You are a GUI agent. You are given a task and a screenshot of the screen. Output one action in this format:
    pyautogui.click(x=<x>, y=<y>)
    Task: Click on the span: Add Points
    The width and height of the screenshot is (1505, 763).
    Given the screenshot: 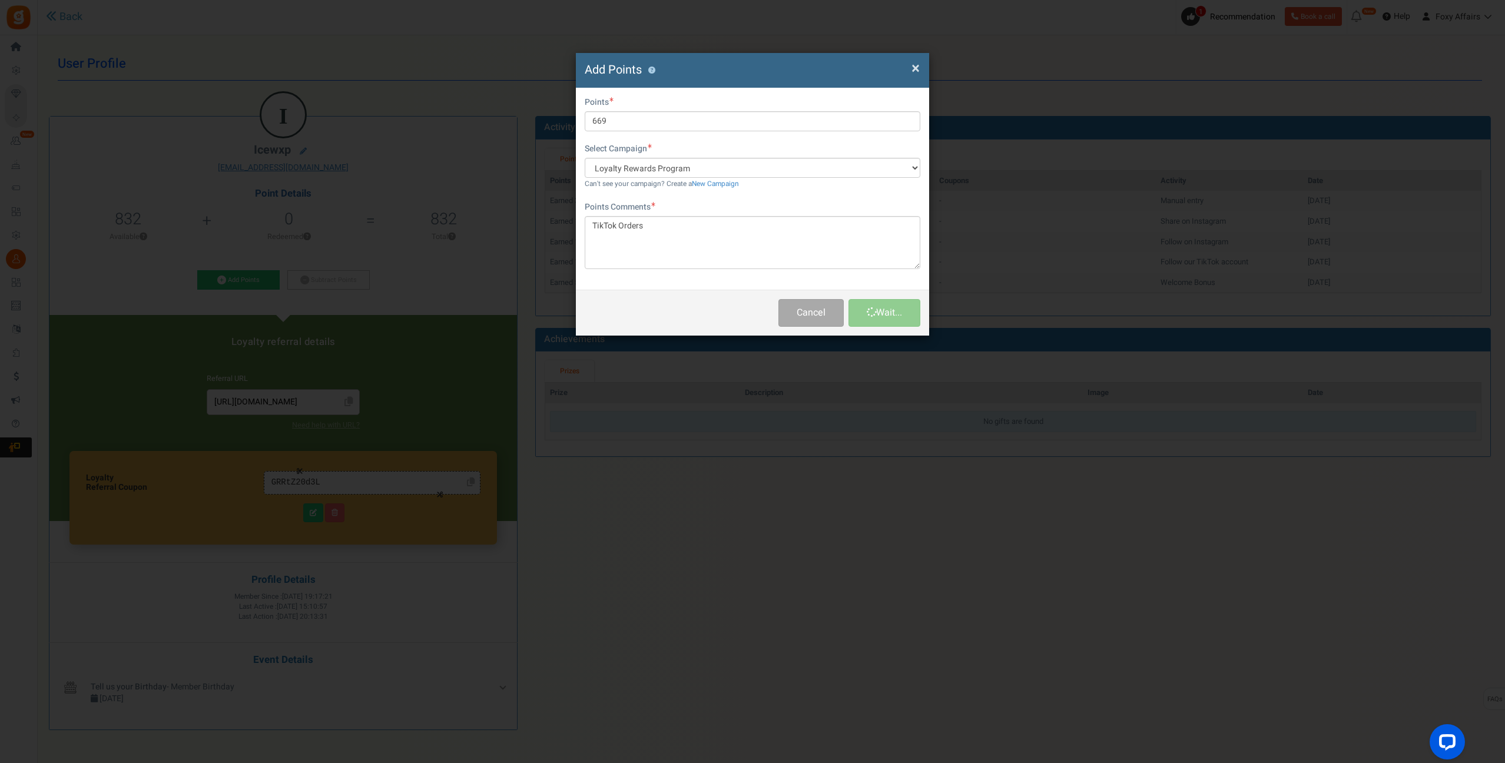 What is the action you would take?
    pyautogui.click(x=613, y=69)
    